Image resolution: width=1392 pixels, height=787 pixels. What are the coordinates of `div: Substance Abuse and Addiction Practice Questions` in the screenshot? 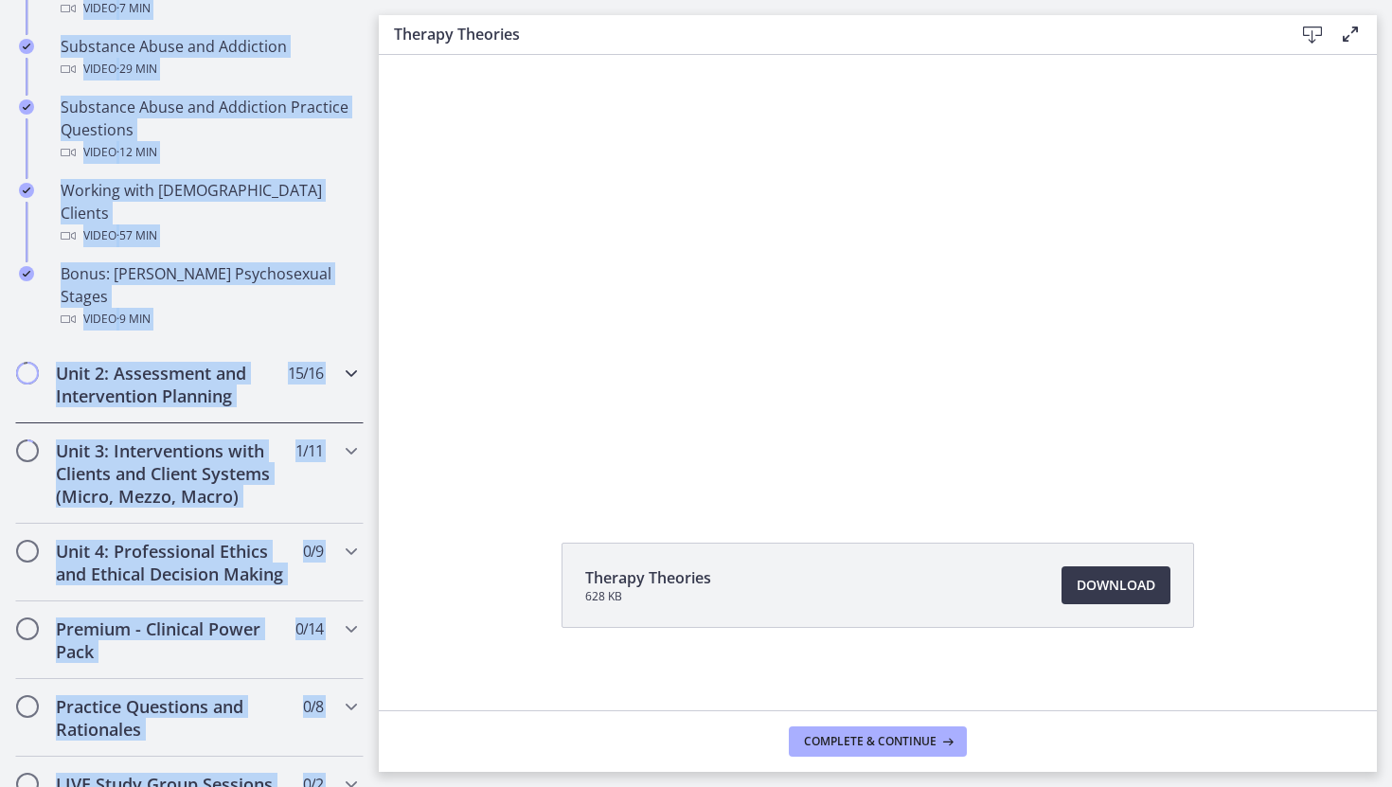 It's located at (208, 130).